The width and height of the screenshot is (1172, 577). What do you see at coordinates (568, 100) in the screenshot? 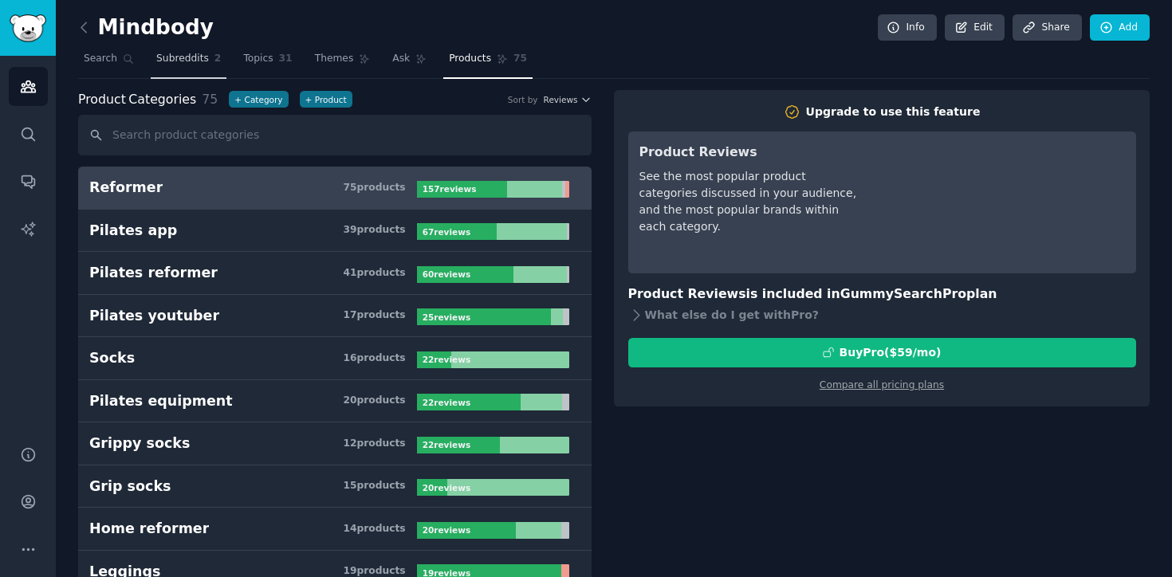
I see `button: Reviews` at bounding box center [568, 100].